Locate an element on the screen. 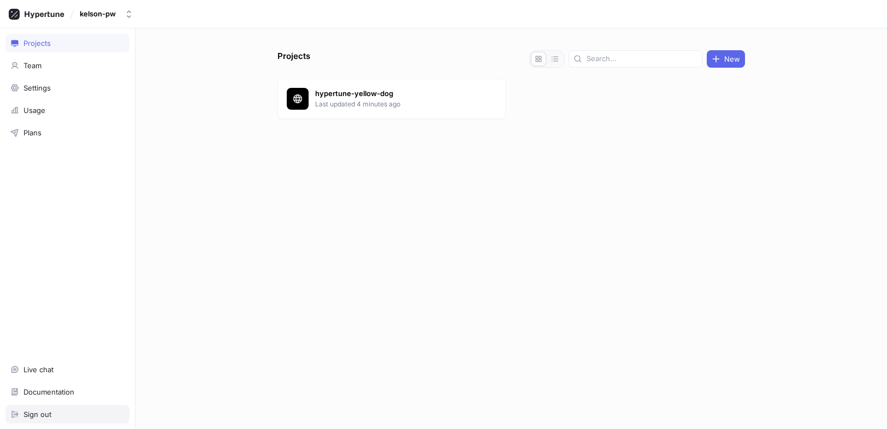 This screenshot has height=429, width=887. span: New is located at coordinates (732, 59).